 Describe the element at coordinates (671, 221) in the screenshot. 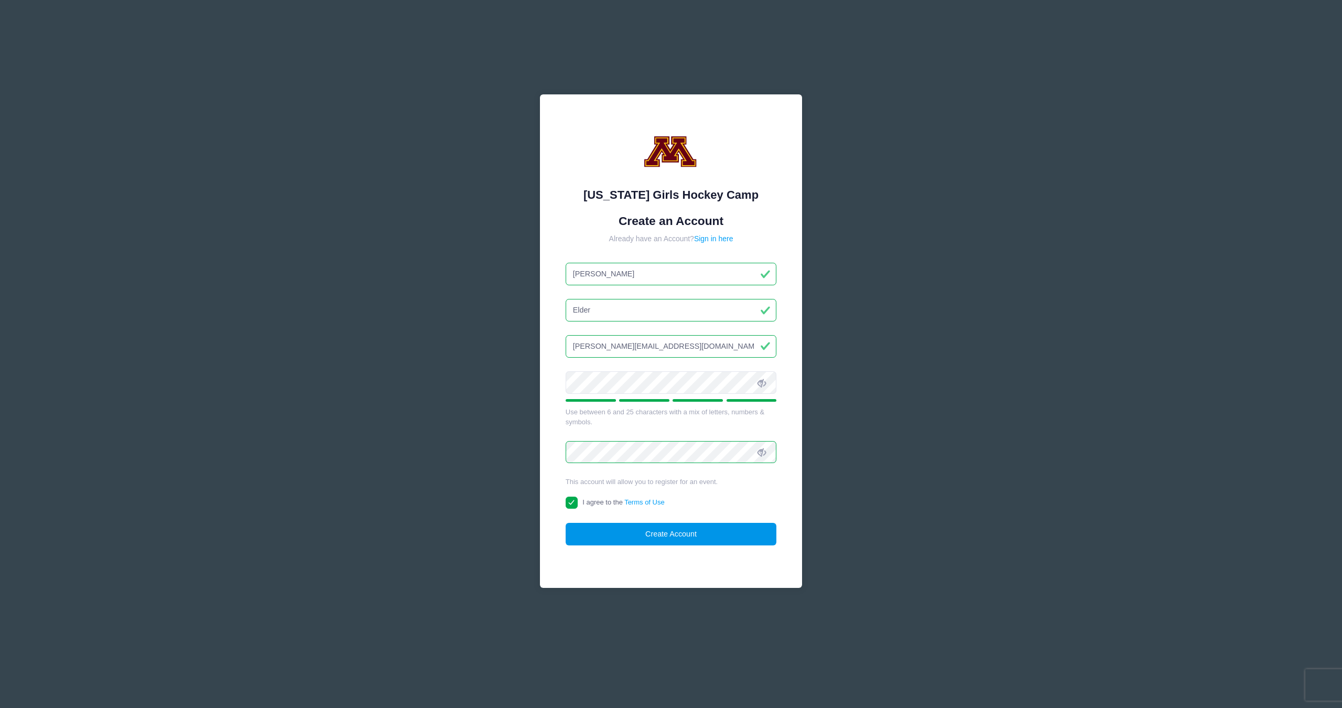

I see `h1: Create an Account` at that location.